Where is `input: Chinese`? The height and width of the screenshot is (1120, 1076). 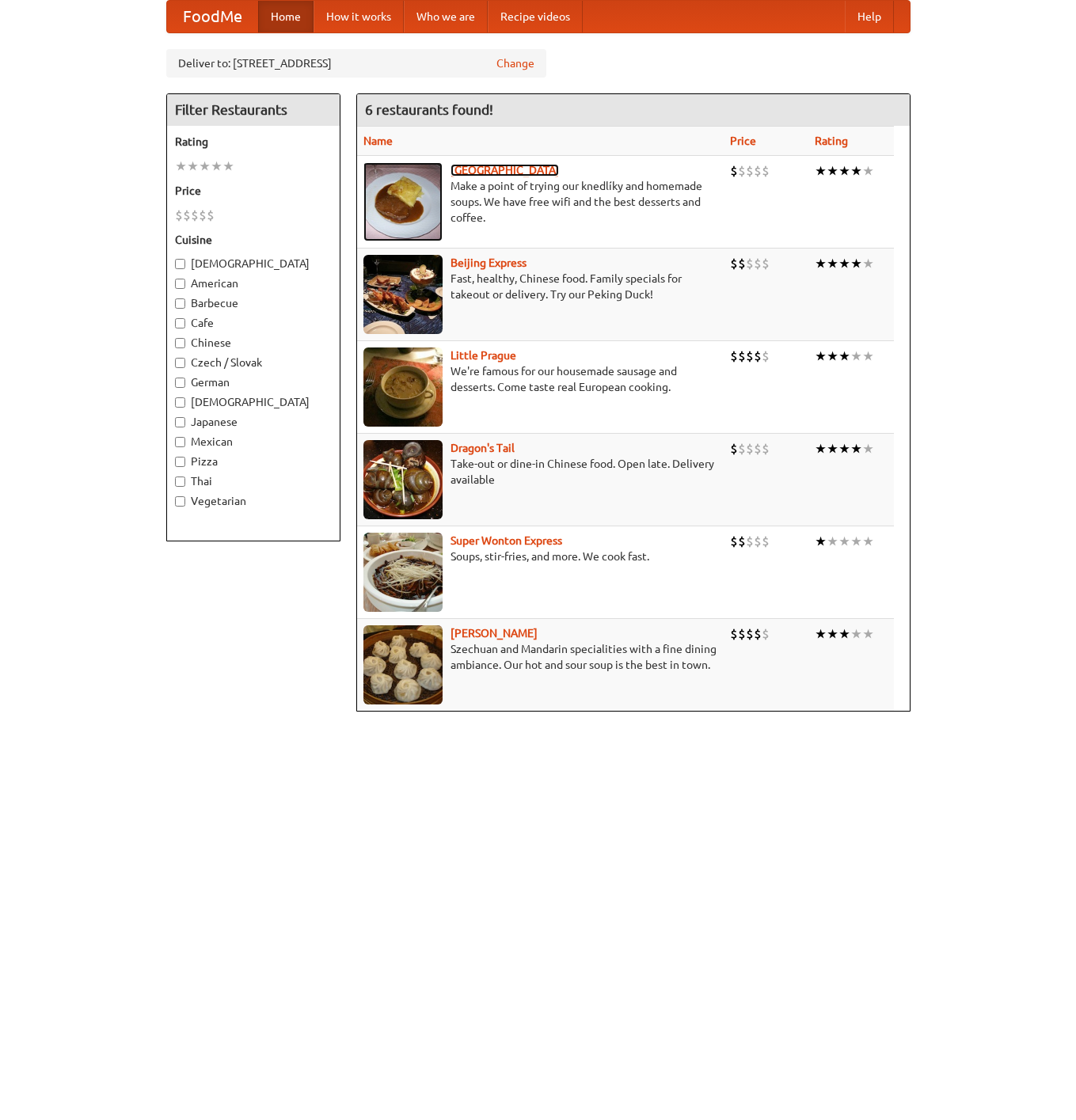
input: Chinese is located at coordinates (180, 343).